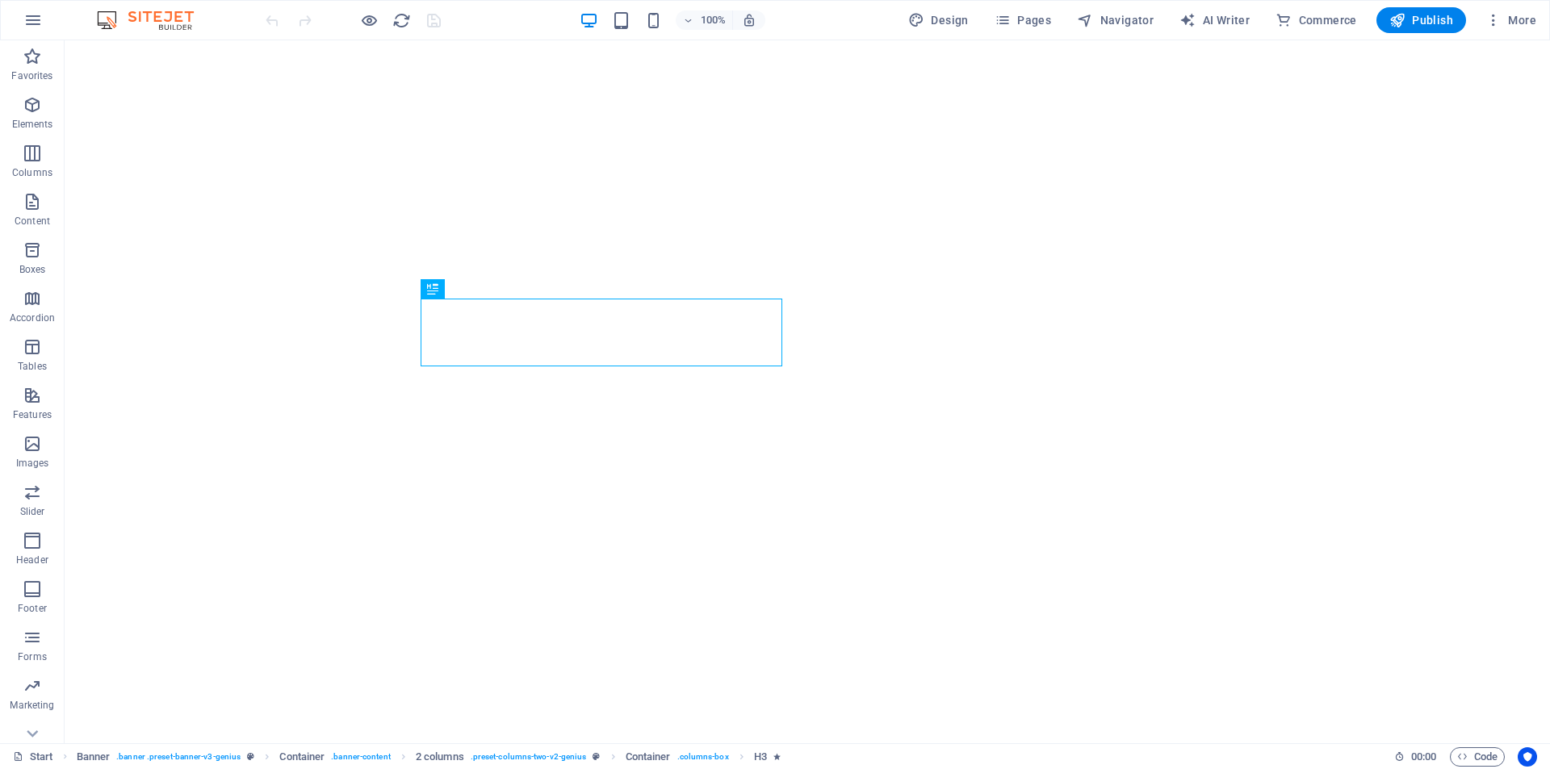 Image resolution: width=1550 pixels, height=769 pixels. I want to click on button: Publish, so click(1420, 20).